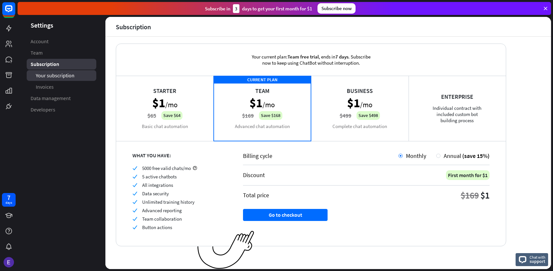 Image resolution: width=553 pixels, height=271 pixels. Describe the element at coordinates (61, 87) in the screenshot. I see `a: Invoices` at that location.